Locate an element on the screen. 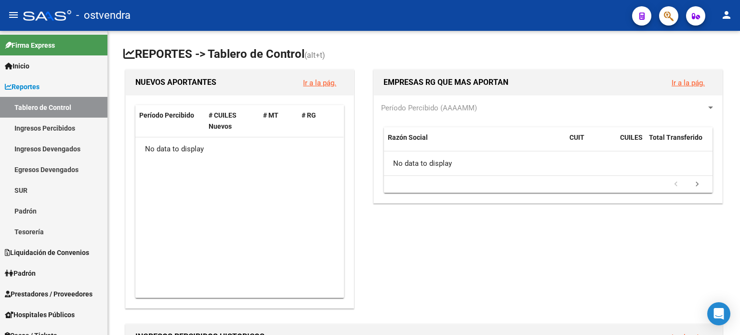 Image resolution: width=740 pixels, height=335 pixels. datatable-header-cell: # CUILES Nuevos is located at coordinates (232, 121).